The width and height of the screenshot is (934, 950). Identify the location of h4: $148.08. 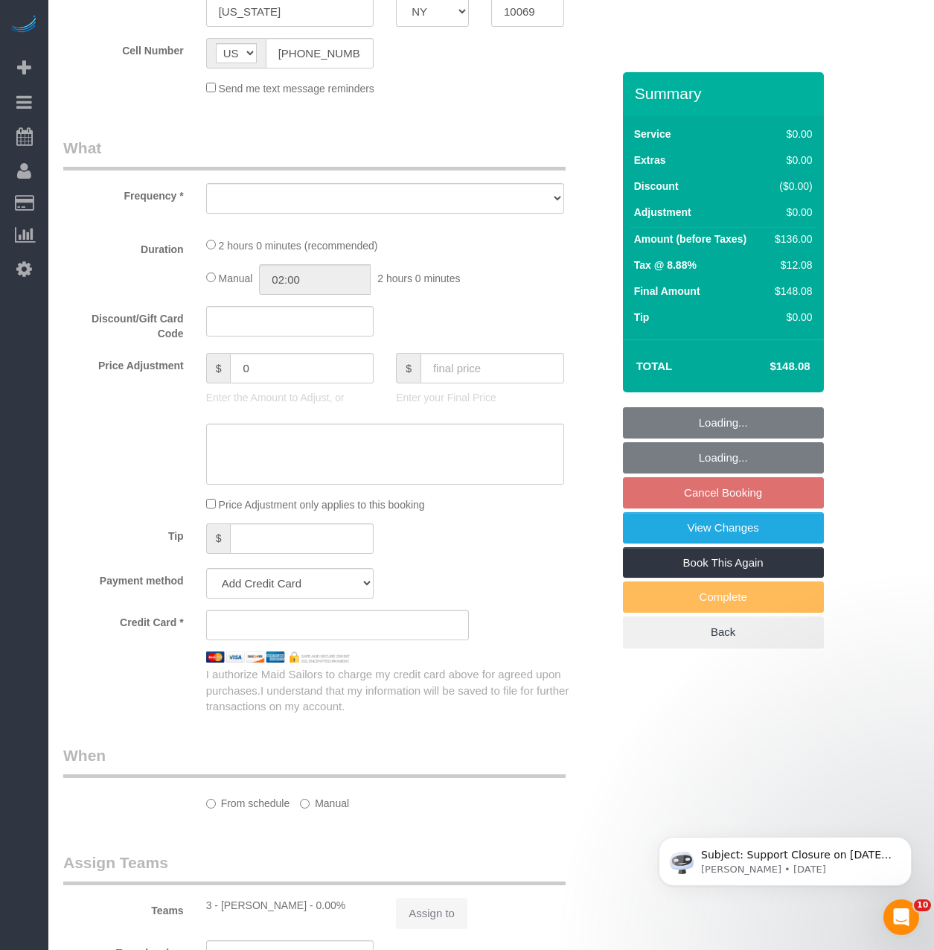
(768, 366).